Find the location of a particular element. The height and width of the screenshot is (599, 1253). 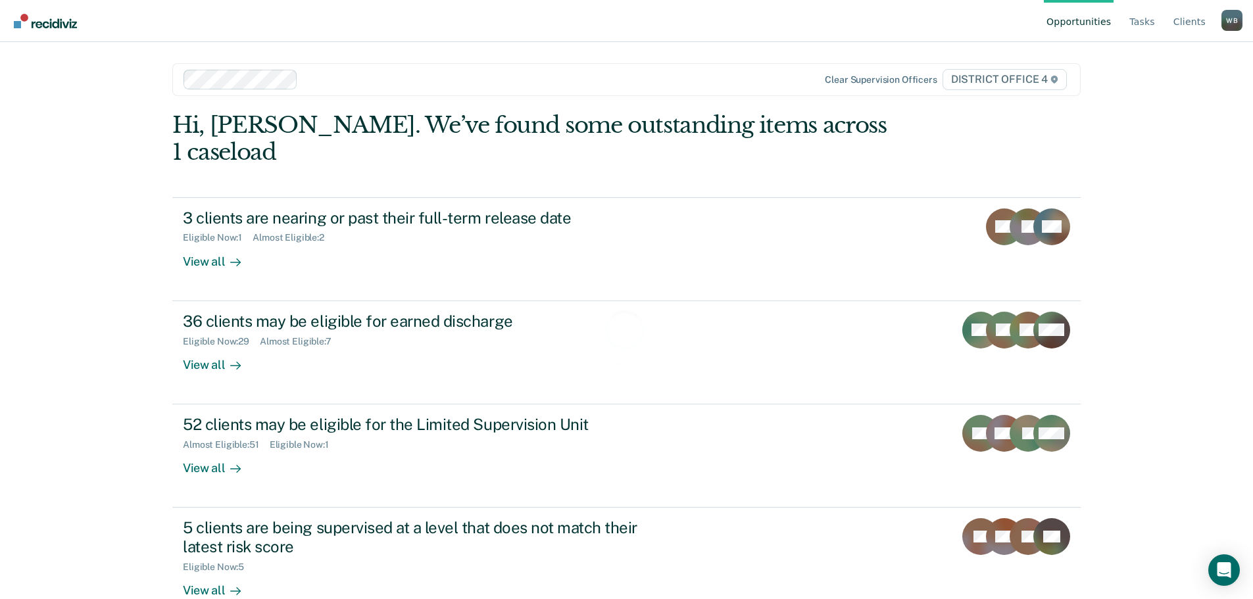

div: 52 clients may be eligible for the Limited Supervision Unit is located at coordinates (414, 424).